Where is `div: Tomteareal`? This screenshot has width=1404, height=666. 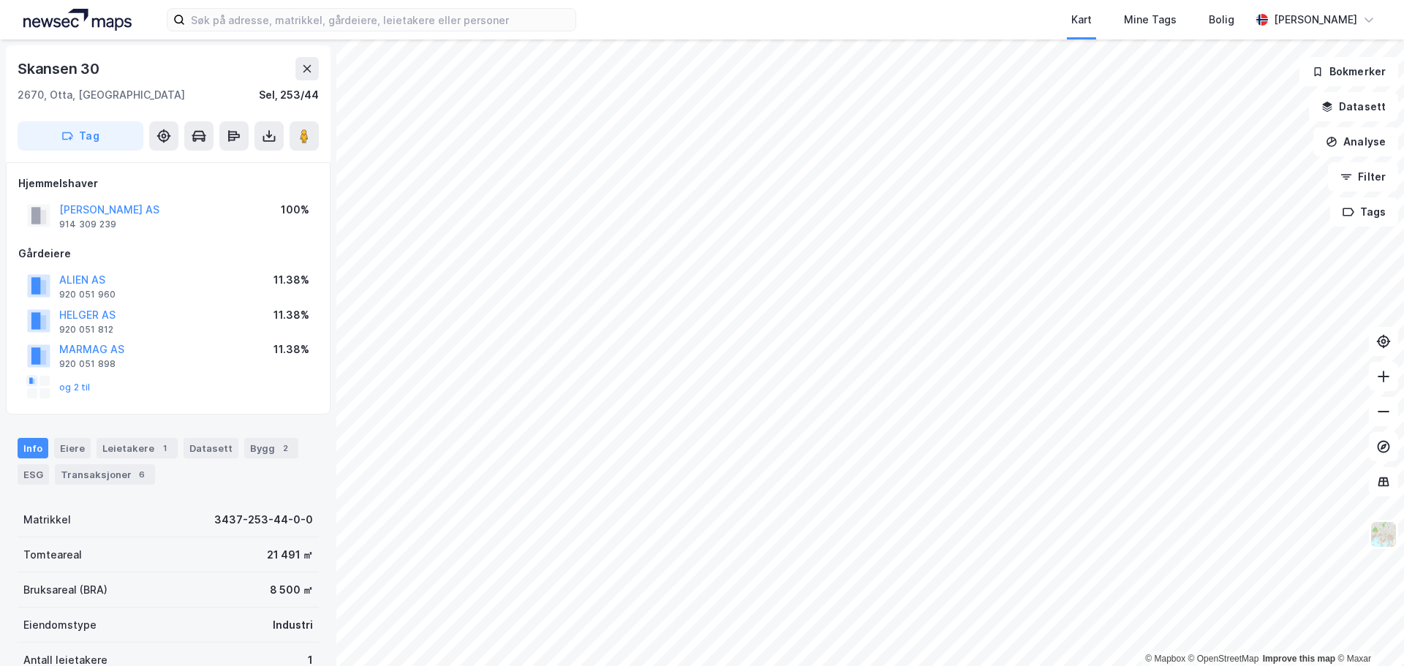
div: Tomteareal is located at coordinates (53, 555).